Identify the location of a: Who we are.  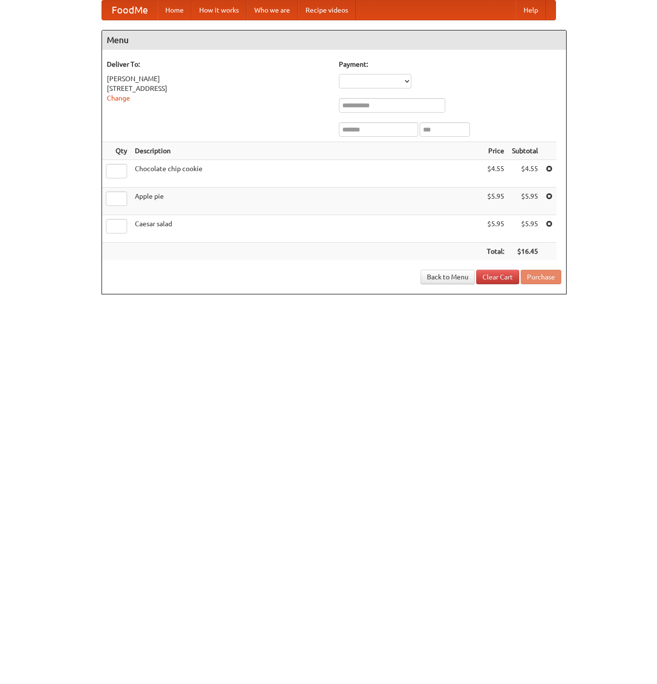
(272, 10).